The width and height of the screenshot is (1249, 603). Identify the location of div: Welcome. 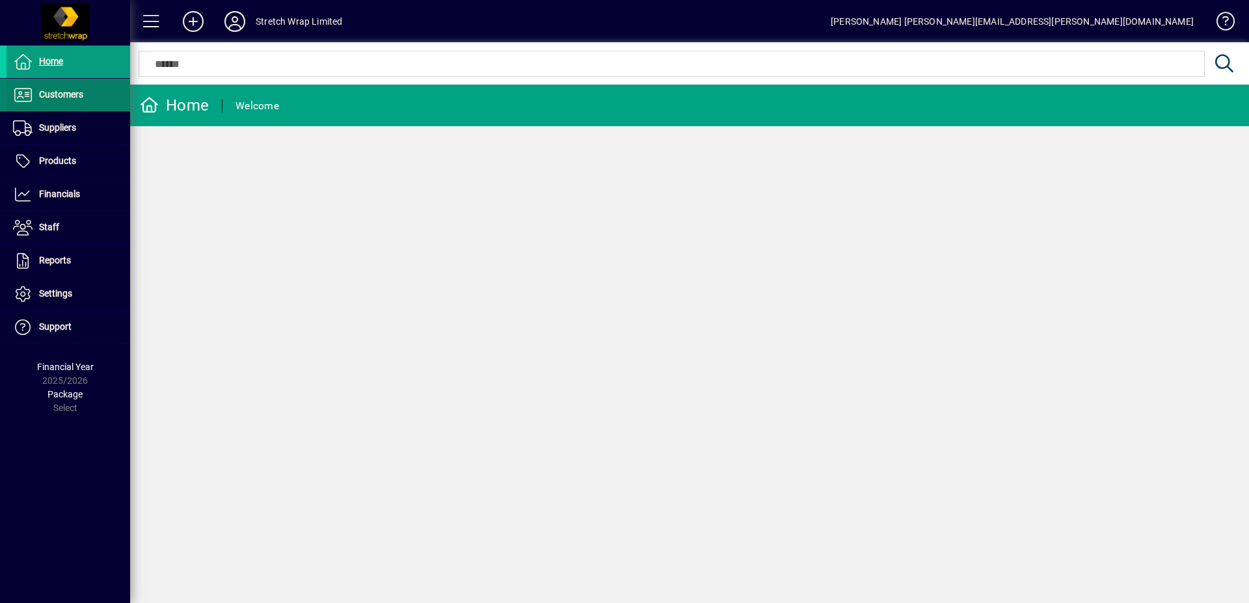
(257, 106).